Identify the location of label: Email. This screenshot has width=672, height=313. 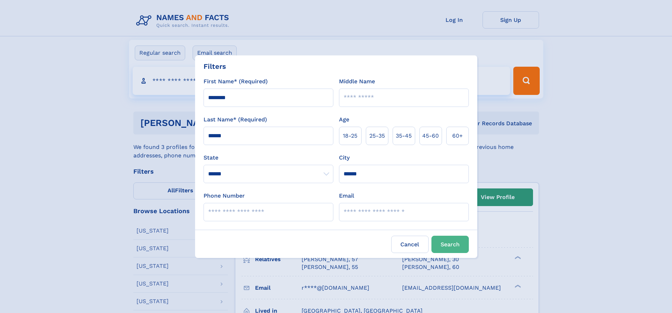
(346, 196).